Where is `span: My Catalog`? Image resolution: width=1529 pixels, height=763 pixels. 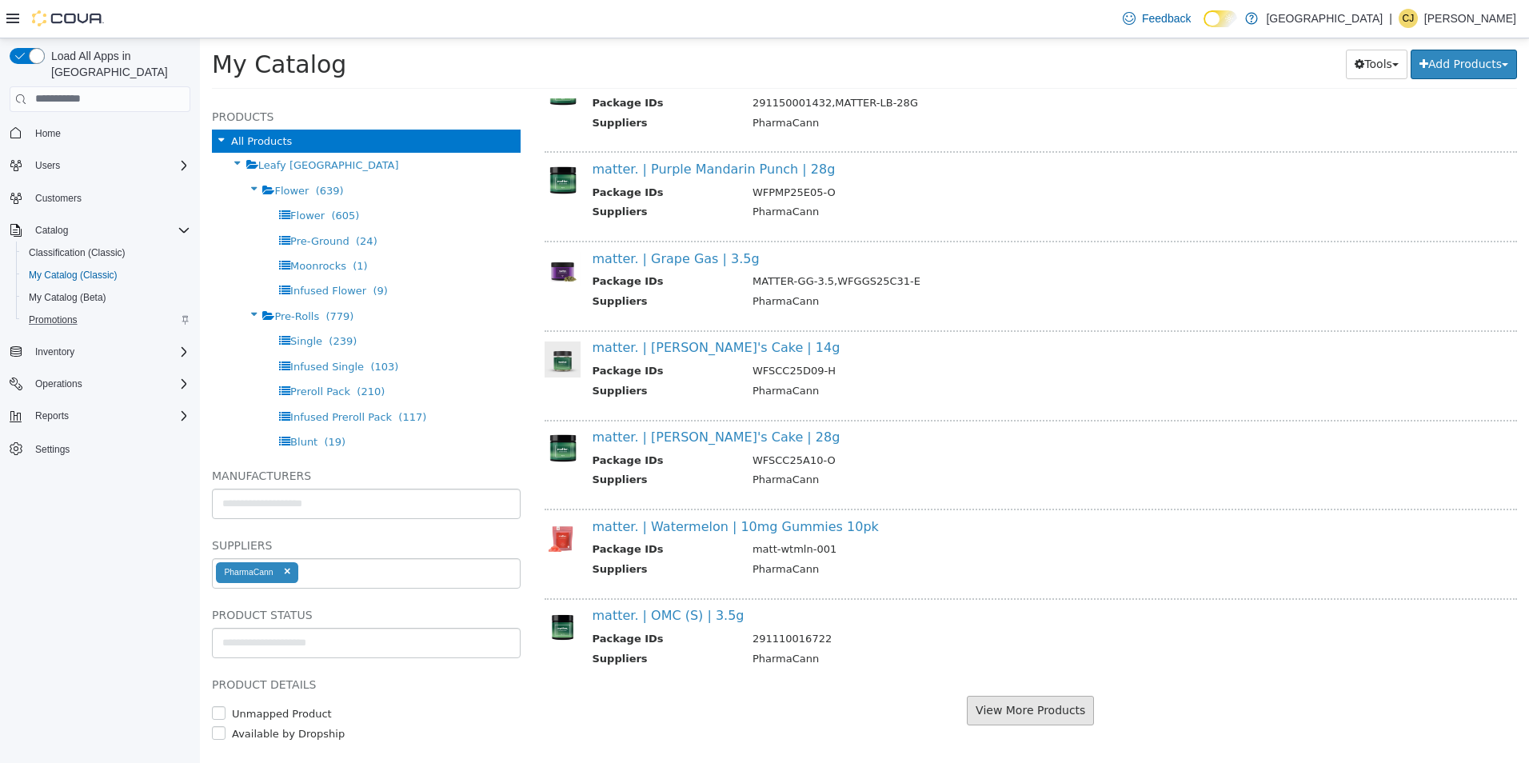 span: My Catalog is located at coordinates (79, 26).